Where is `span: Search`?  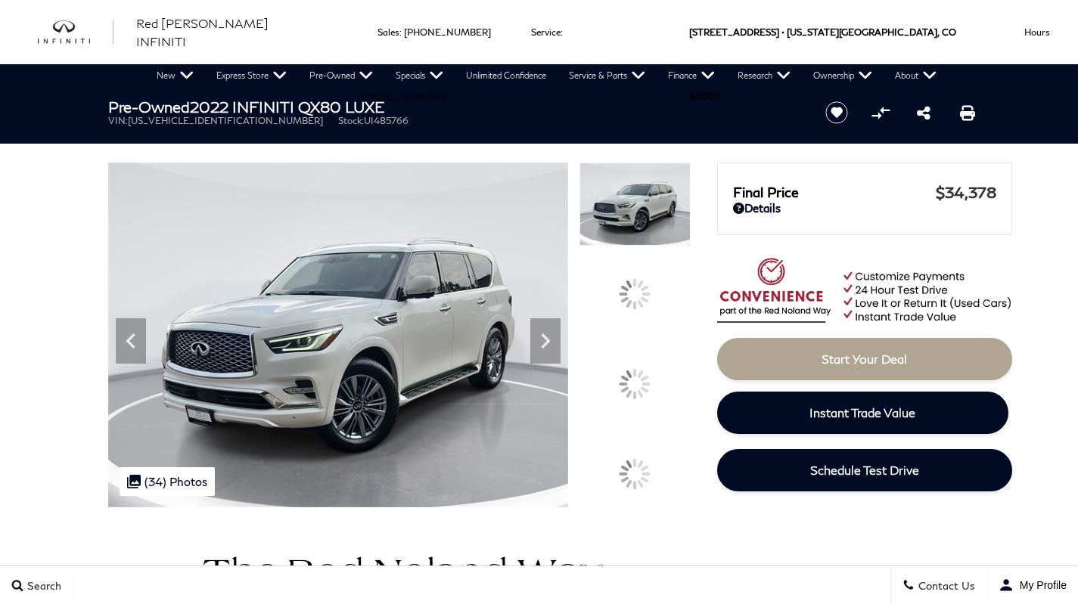 span: Search is located at coordinates (42, 585).